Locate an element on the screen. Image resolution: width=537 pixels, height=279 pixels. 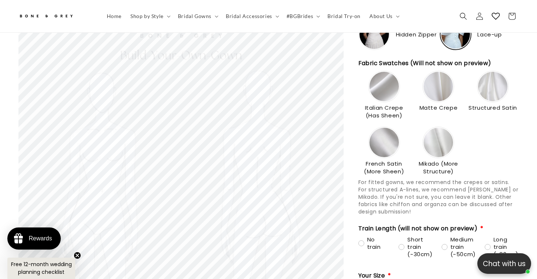
button: Close teaser is located at coordinates (77, 255).